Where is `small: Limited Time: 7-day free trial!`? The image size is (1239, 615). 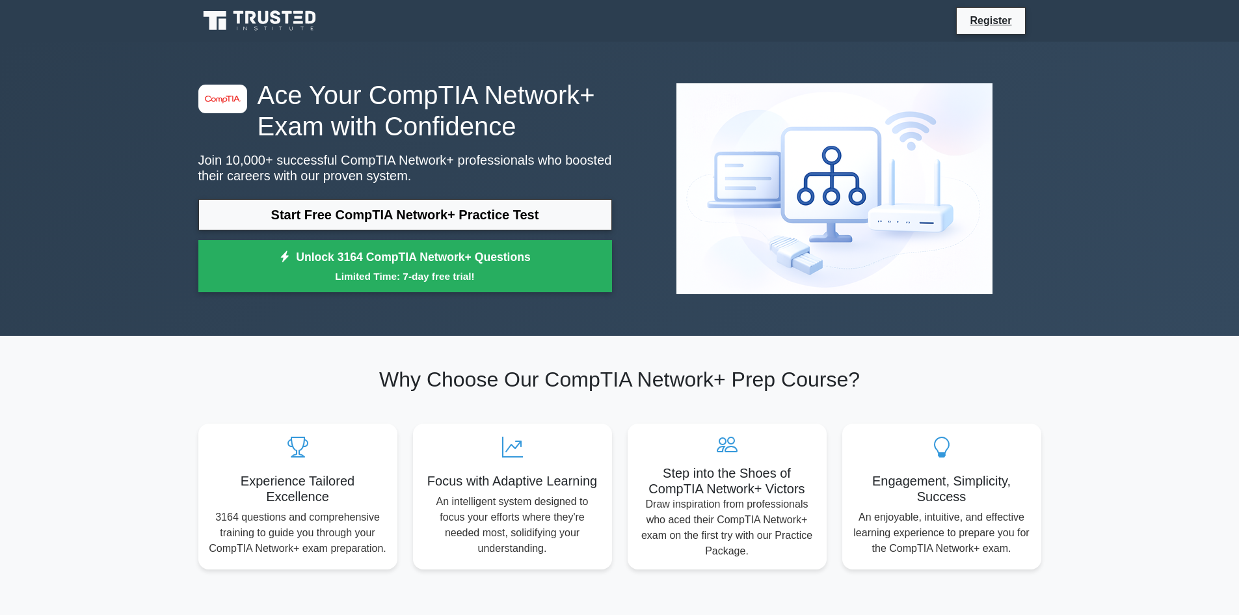
small: Limited Time: 7-day free trial! is located at coordinates (405, 276).